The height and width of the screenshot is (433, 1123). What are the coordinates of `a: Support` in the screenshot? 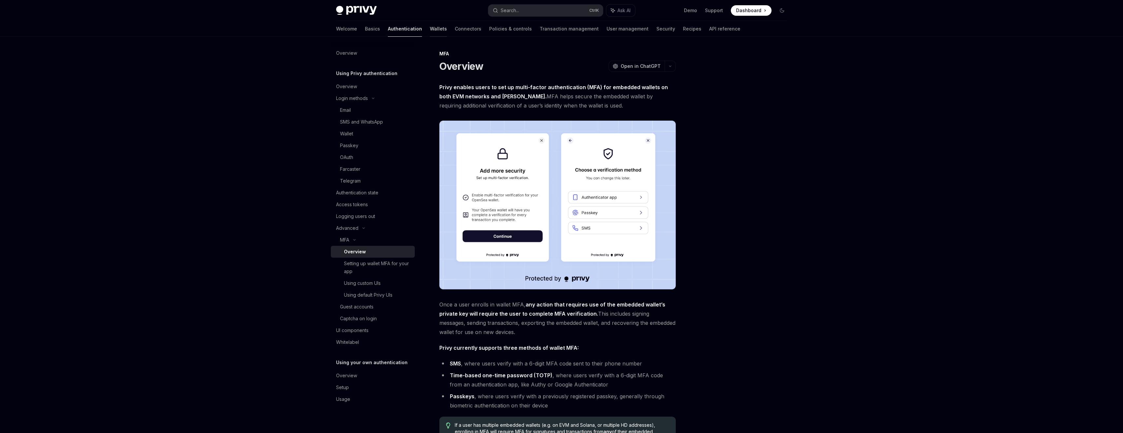 It's located at (714, 10).